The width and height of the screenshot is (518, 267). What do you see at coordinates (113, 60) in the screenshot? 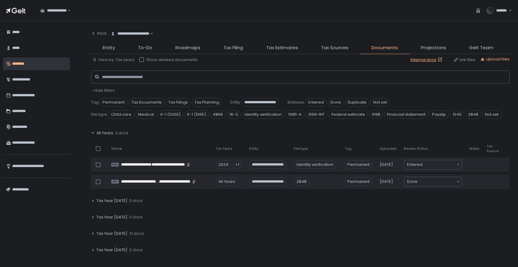
I see `div: View by: Tax years` at bounding box center [113, 60].